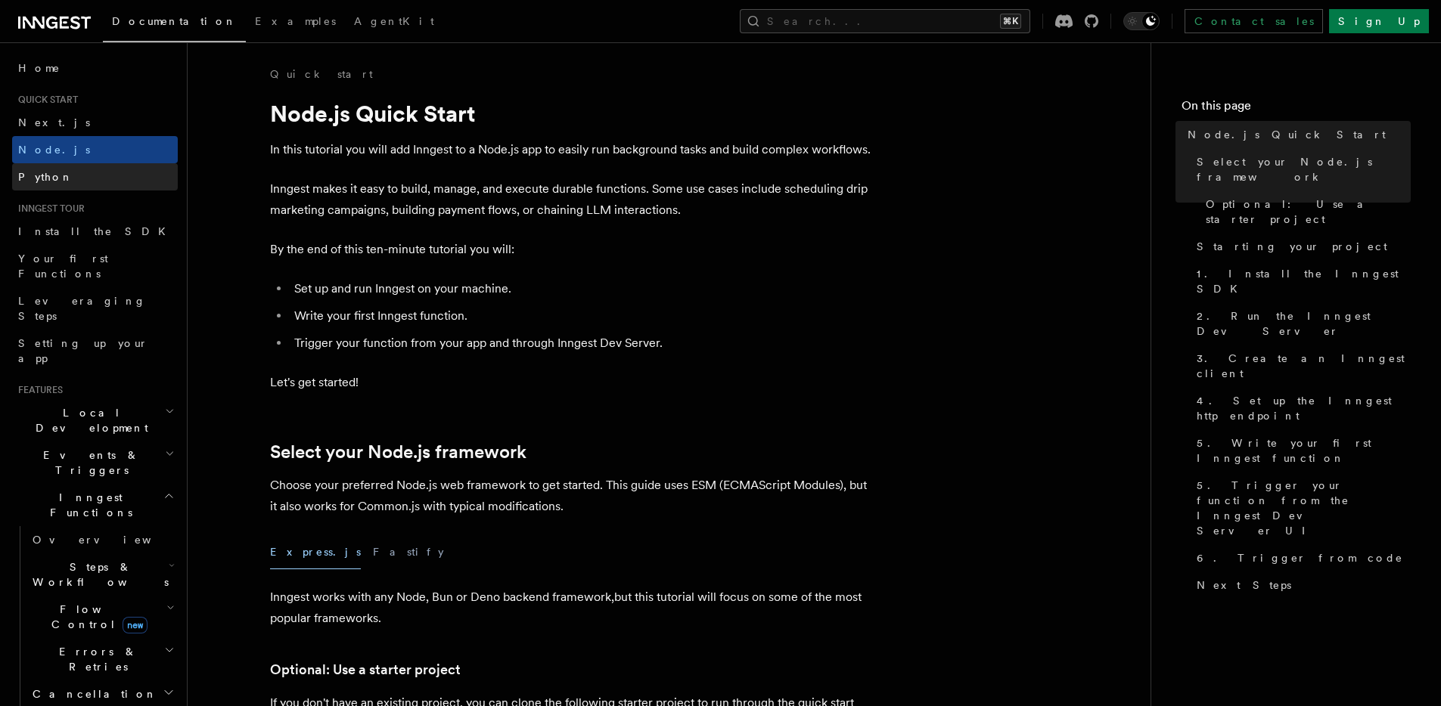 The image size is (1441, 706). I want to click on h4: On this page, so click(1295, 109).